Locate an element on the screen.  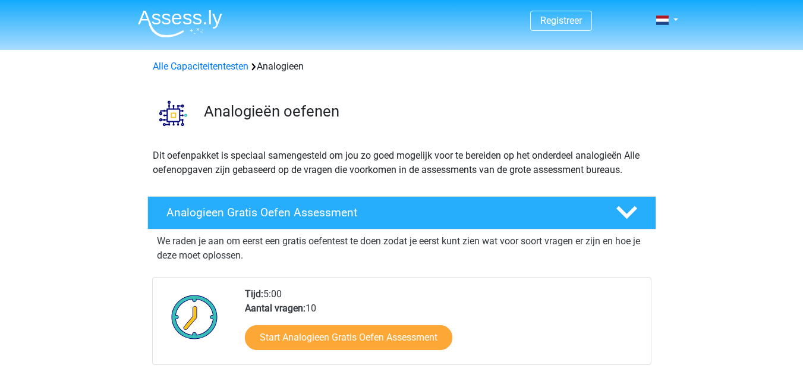
p: Dit oefenpakket is speciaal samengesteld om jou zo goed mogelijk voor te bereiden op het onderdee... is located at coordinates (402, 163).